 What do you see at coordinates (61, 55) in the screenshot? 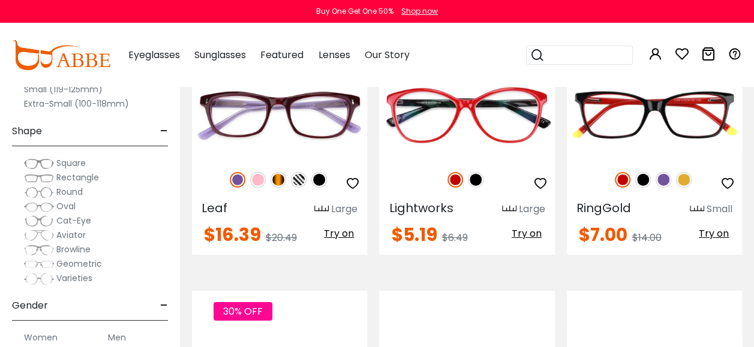
I see `img: abbeglasses.com` at bounding box center [61, 55].